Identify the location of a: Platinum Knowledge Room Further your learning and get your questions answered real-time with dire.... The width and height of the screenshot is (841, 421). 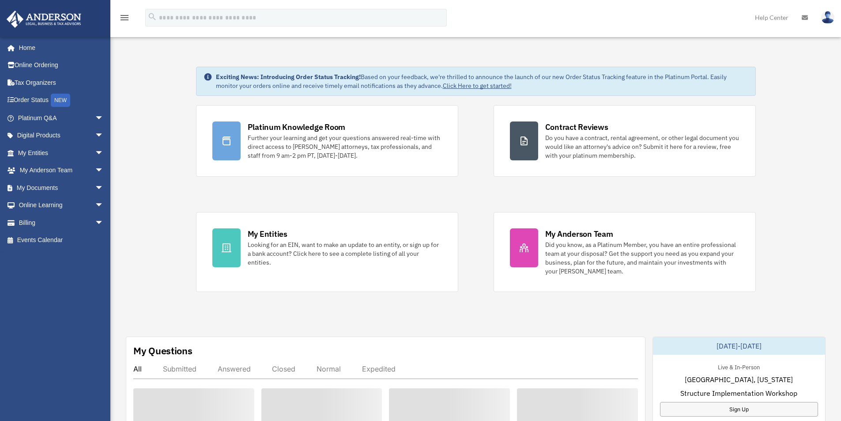
(327, 141).